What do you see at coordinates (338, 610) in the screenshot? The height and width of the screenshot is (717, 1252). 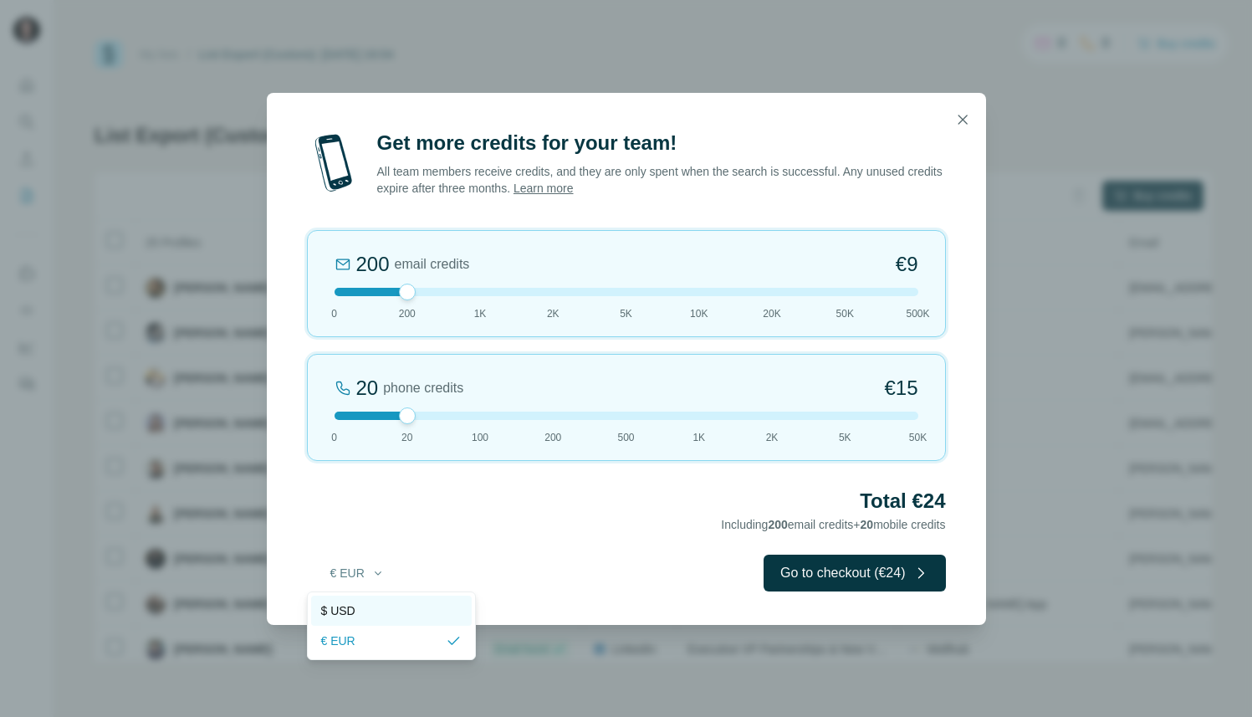 I see `span: $ USD` at bounding box center [338, 610].